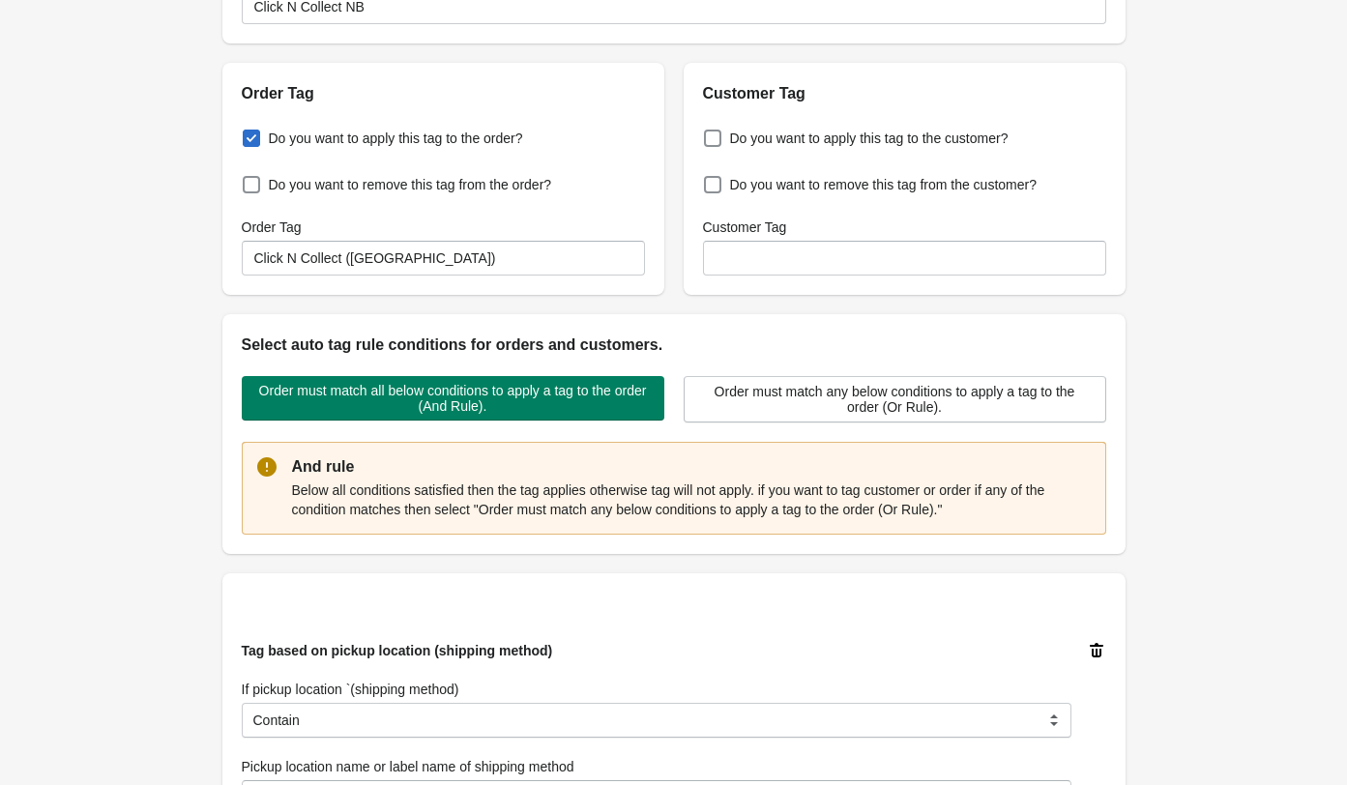  Describe the element at coordinates (408, 767) in the screenshot. I see `label: Pickup location name or label name of shipping method` at that location.